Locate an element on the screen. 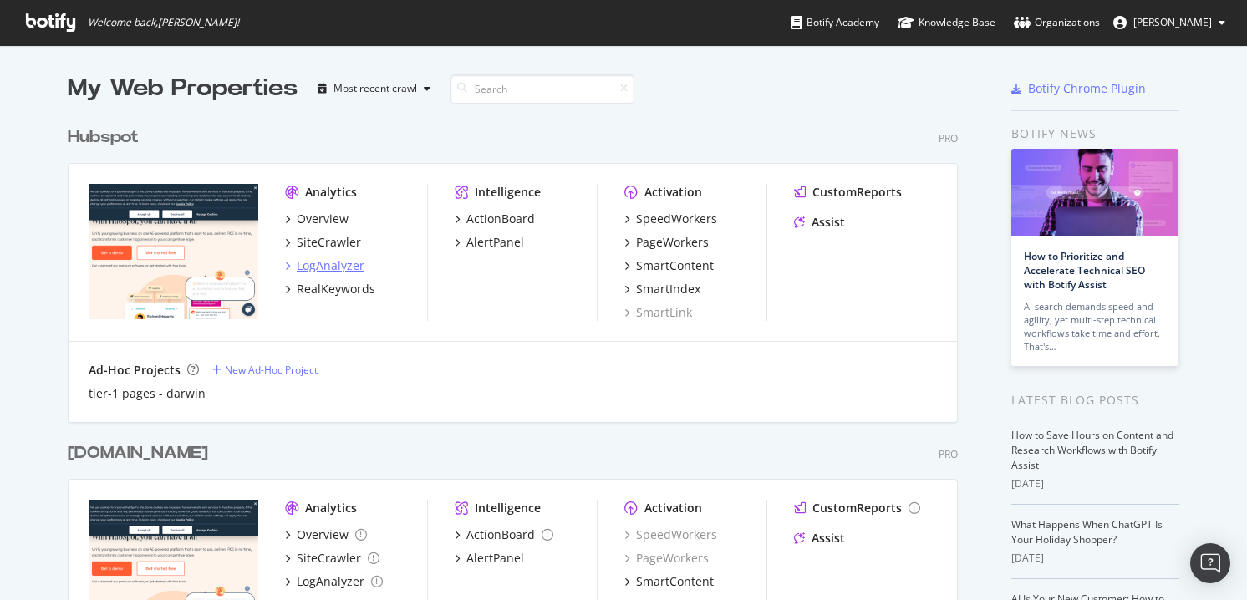 The image size is (1247, 600). div: Most recent crawl is located at coordinates (375, 89).